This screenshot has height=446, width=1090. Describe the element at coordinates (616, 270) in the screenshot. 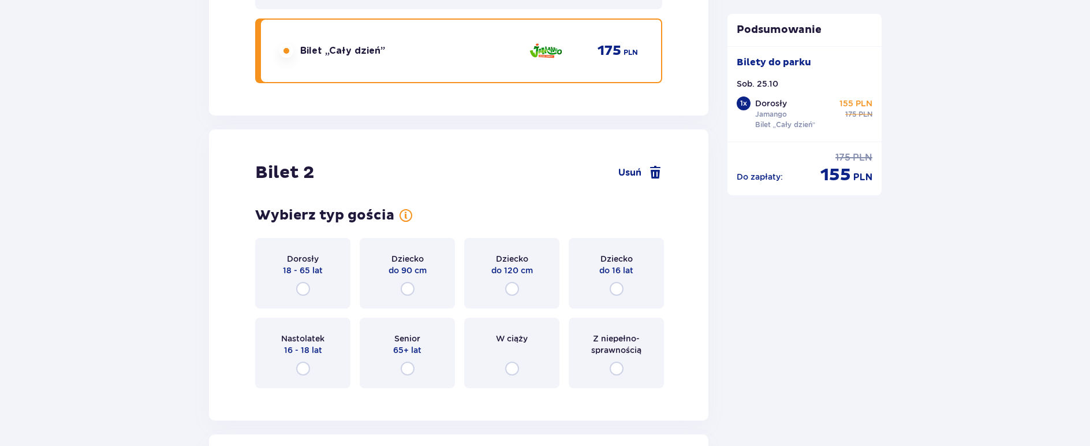

I see `span: do 16 lat` at that location.